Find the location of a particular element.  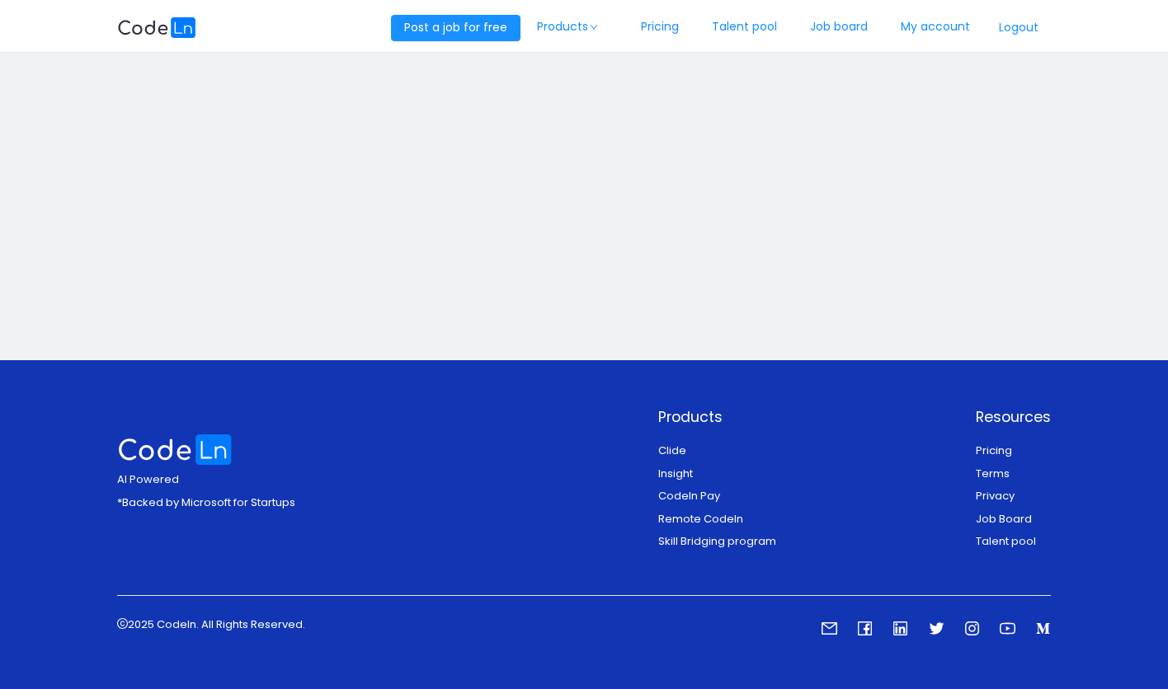

a: Remote Codeln is located at coordinates (700, 519).